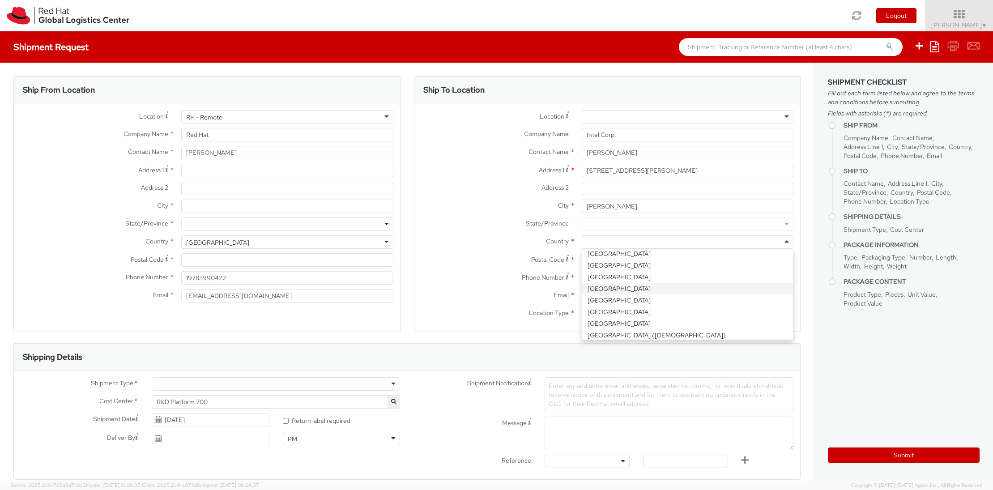 The height and width of the screenshot is (490, 993). I want to click on span: Shipment Date, so click(114, 419).